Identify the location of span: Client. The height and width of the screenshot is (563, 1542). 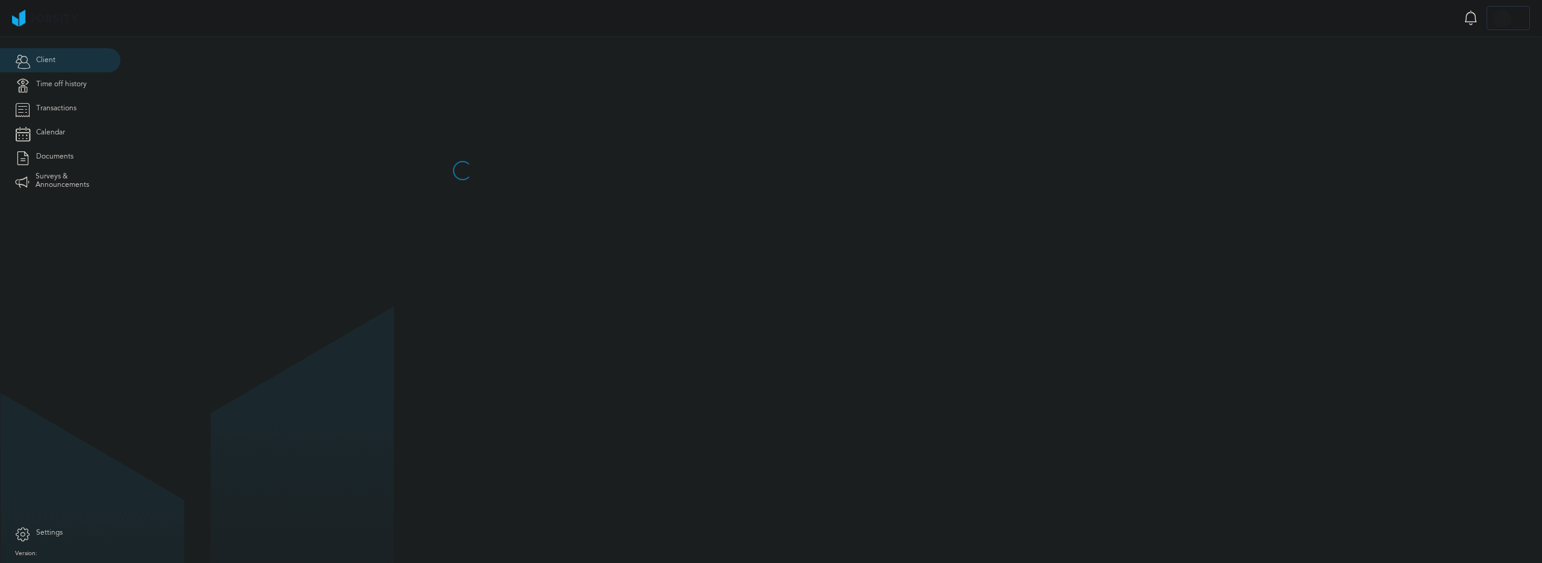
(46, 60).